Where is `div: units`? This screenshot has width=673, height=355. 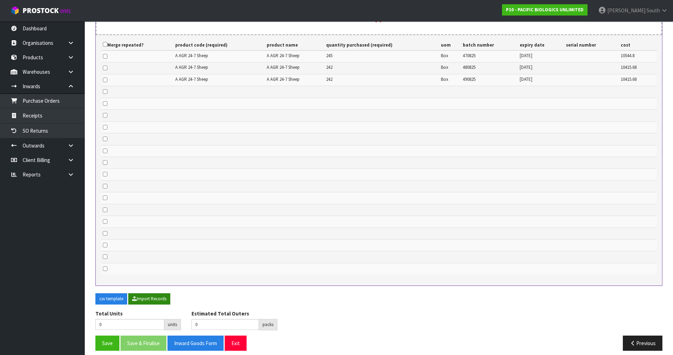 div: units is located at coordinates (172, 325).